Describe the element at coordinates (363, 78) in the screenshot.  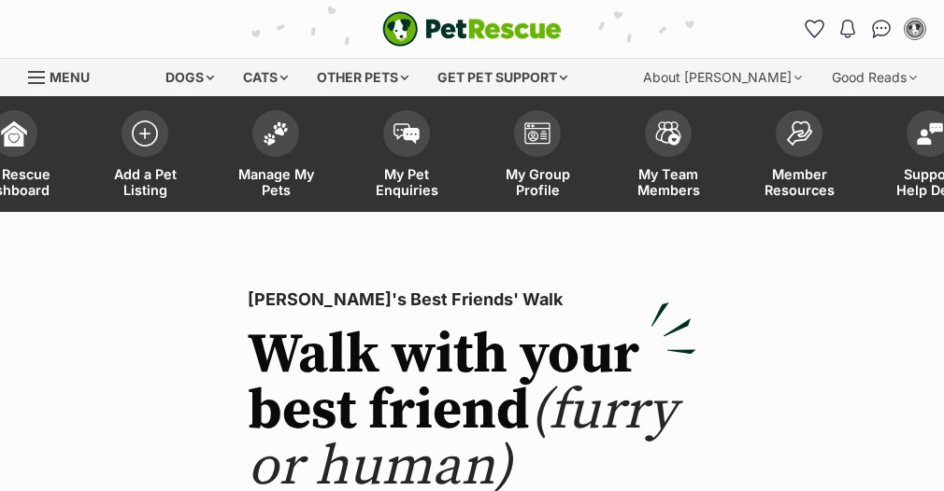
I see `div: Other pets` at that location.